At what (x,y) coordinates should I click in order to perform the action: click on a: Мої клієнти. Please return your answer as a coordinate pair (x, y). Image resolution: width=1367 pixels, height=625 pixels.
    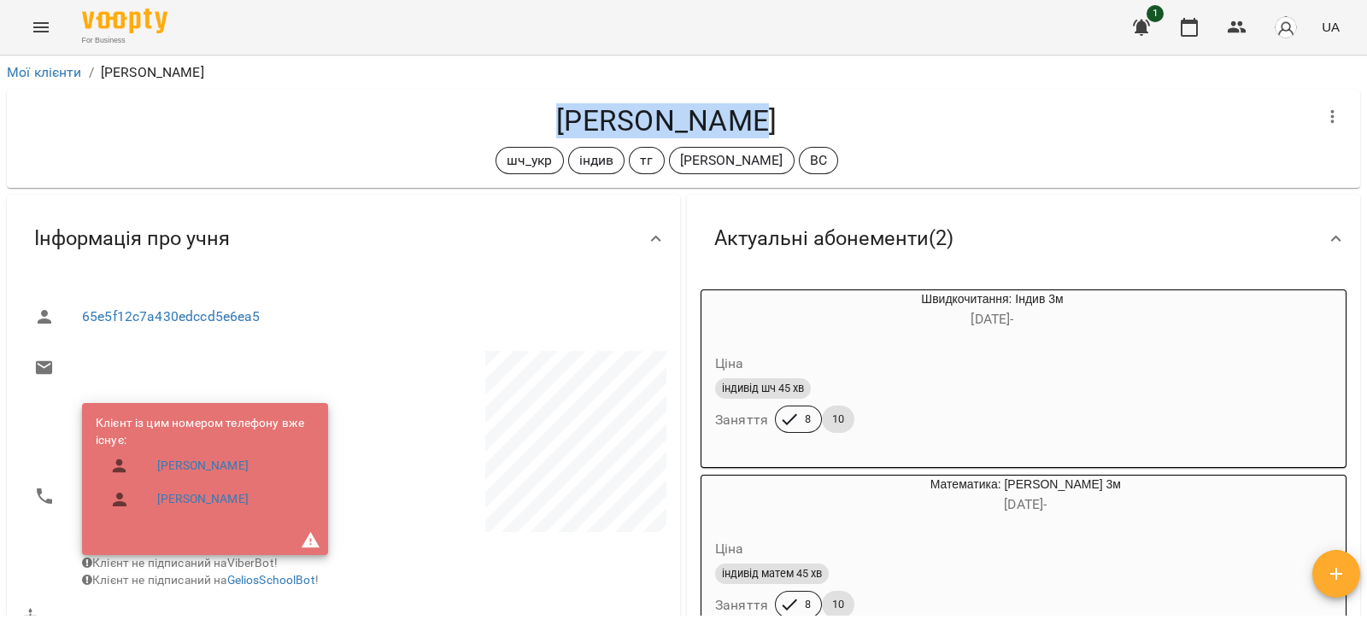
    Looking at the image, I should click on (44, 72).